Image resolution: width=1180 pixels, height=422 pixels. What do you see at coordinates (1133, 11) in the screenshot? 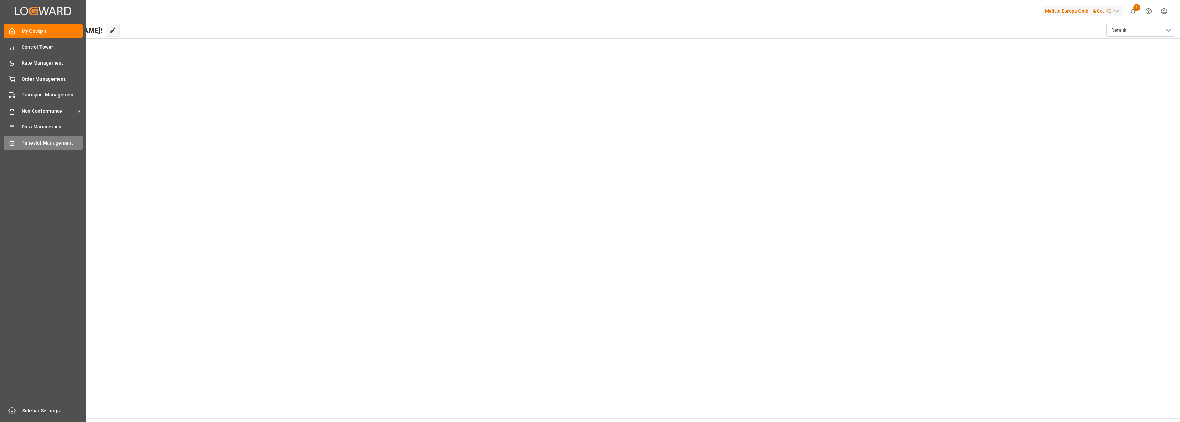
I see `button: show 1 new notifications` at bounding box center [1133, 11].